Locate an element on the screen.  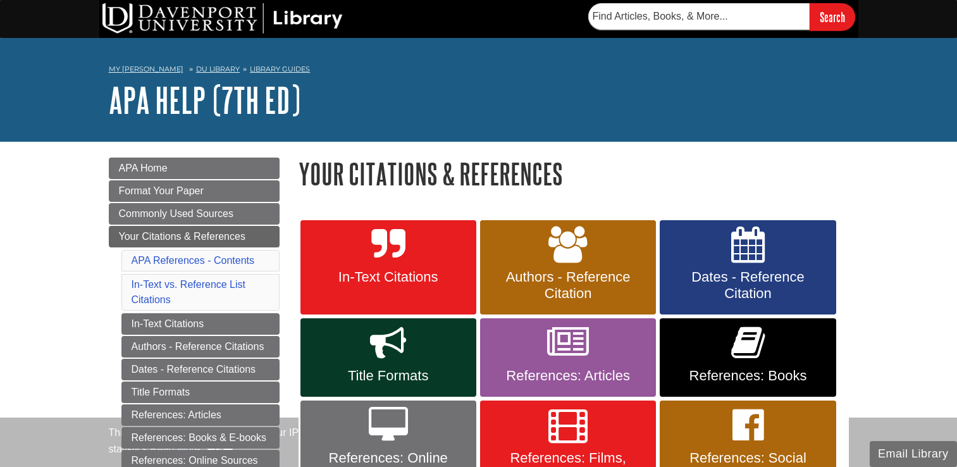
a: APA Home is located at coordinates (194, 168).